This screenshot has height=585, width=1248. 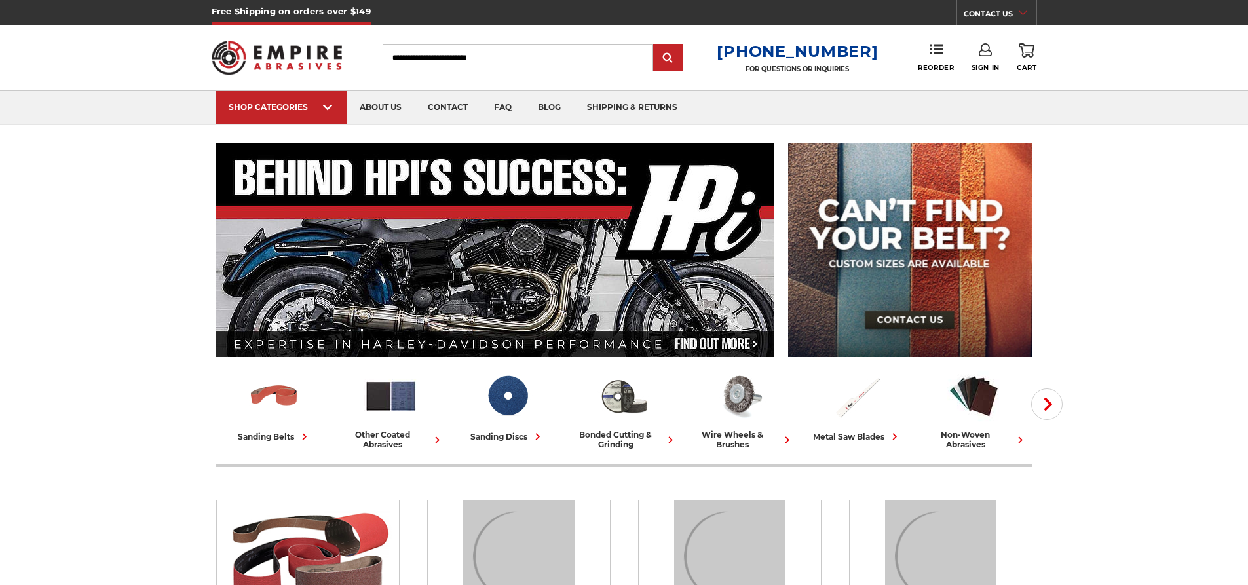 I want to click on a: shipping & returns, so click(x=632, y=107).